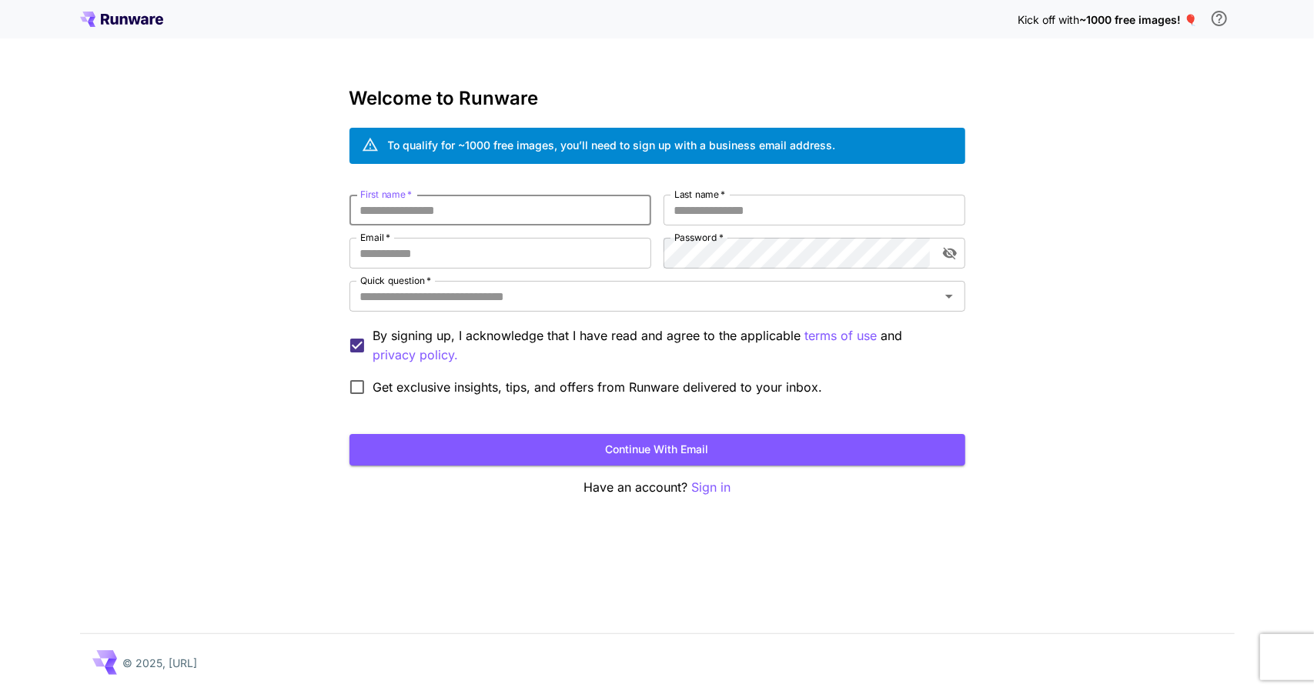 Image resolution: width=1314 pixels, height=691 pixels. What do you see at coordinates (1049, 19) in the screenshot?
I see `span: Kick off with` at bounding box center [1049, 19].